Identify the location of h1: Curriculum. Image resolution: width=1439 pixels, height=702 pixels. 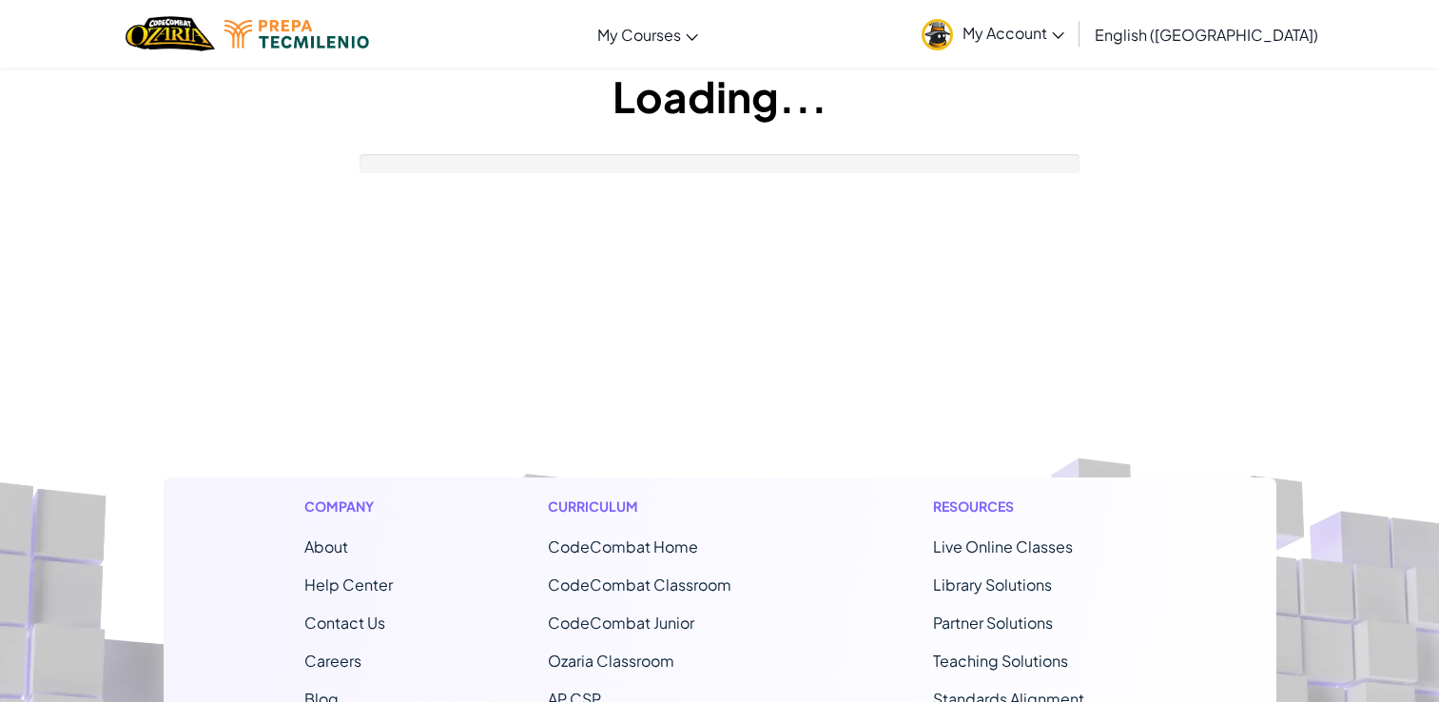
(663, 506).